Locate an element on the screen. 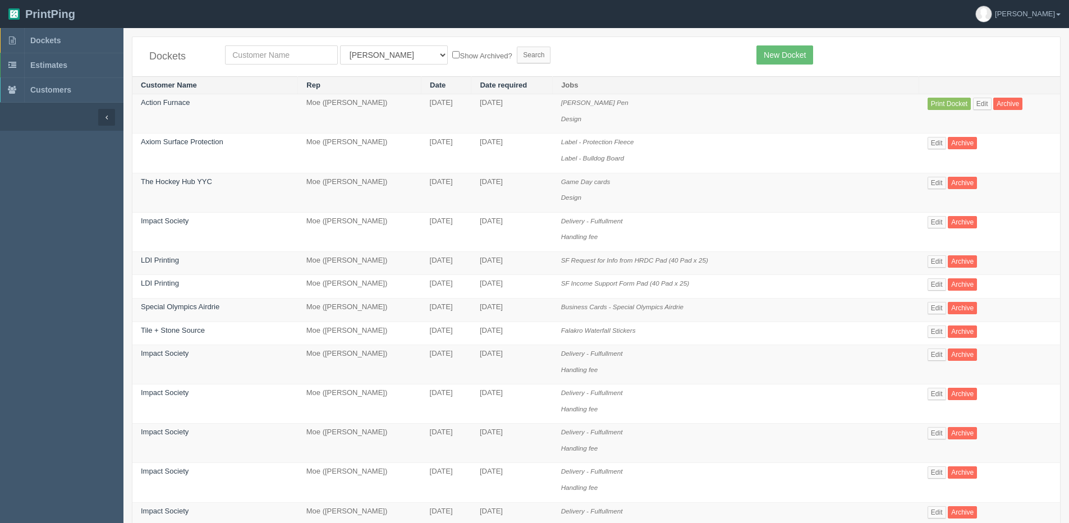 The width and height of the screenshot is (1069, 523). i: SF Request for Info from HRDC Pad (40 Pad x 25) is located at coordinates (635, 260).